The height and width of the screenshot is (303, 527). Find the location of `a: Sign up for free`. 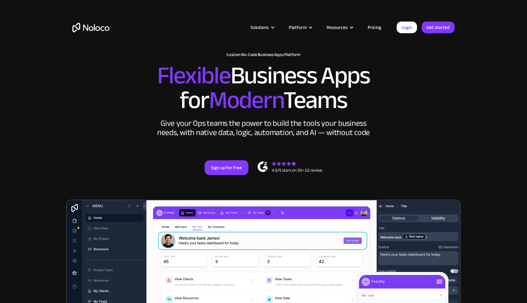

a: Sign up for free is located at coordinates (226, 168).